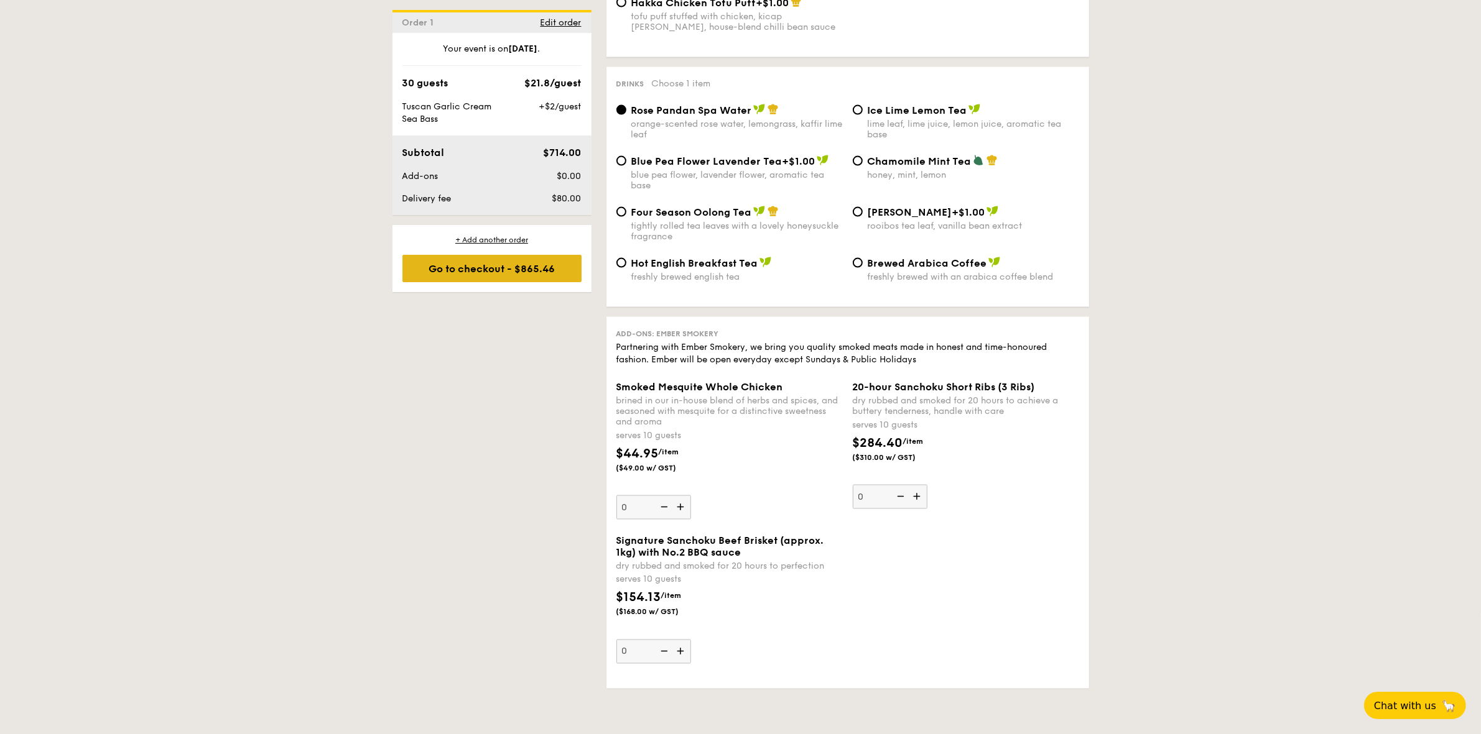  What do you see at coordinates (737, 180) in the screenshot?
I see `div: blue pea flower, lavender flower, aromatic tea base` at bounding box center [737, 180].